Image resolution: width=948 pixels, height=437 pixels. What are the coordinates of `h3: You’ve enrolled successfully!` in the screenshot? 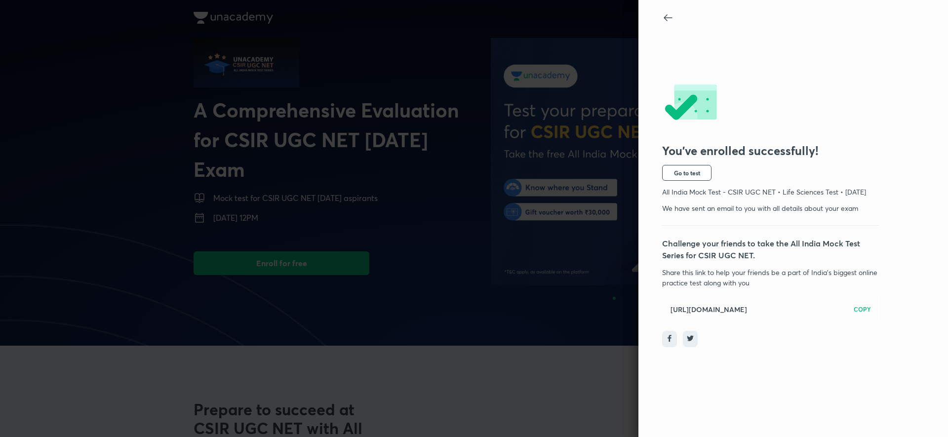 It's located at (771, 151).